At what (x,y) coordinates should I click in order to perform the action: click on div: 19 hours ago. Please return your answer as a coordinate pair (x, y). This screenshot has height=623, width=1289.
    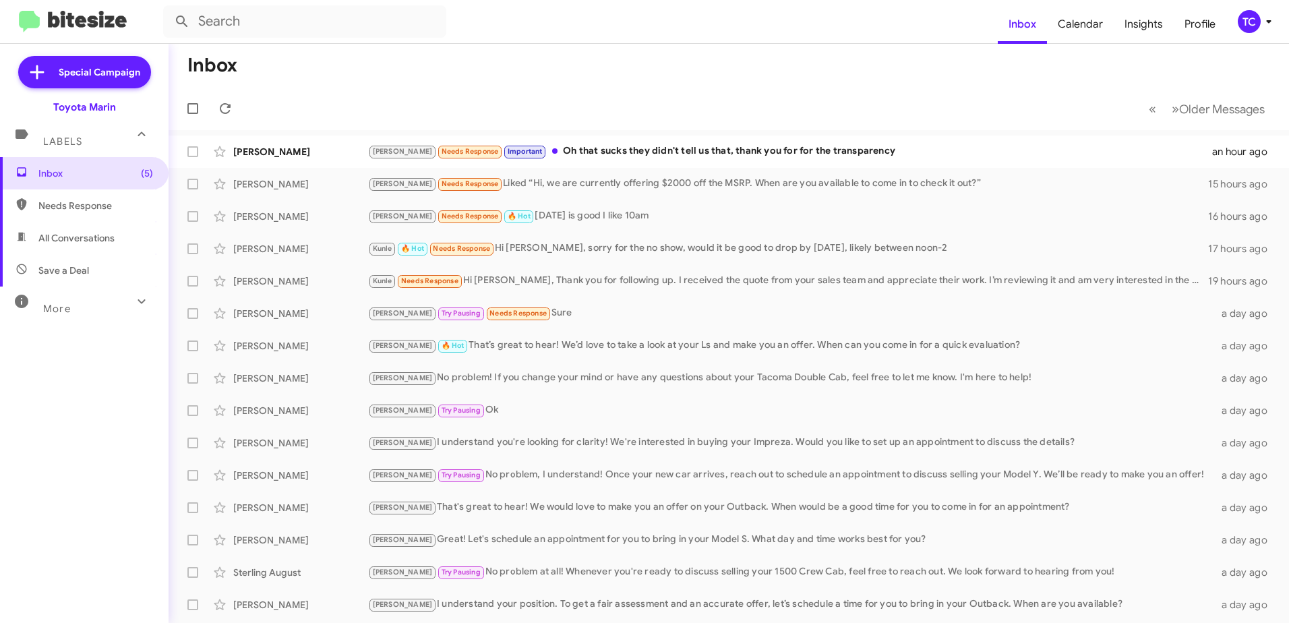
    Looking at the image, I should click on (1243, 281).